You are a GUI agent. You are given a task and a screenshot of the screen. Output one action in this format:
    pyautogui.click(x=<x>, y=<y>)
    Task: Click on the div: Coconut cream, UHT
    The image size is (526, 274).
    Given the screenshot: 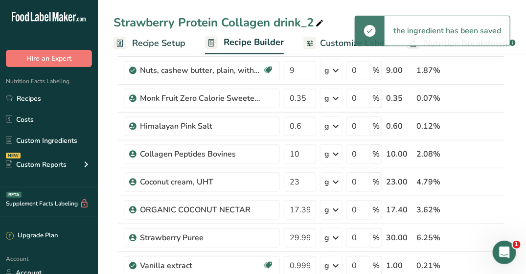 What is the action you would take?
    pyautogui.click(x=201, y=182)
    